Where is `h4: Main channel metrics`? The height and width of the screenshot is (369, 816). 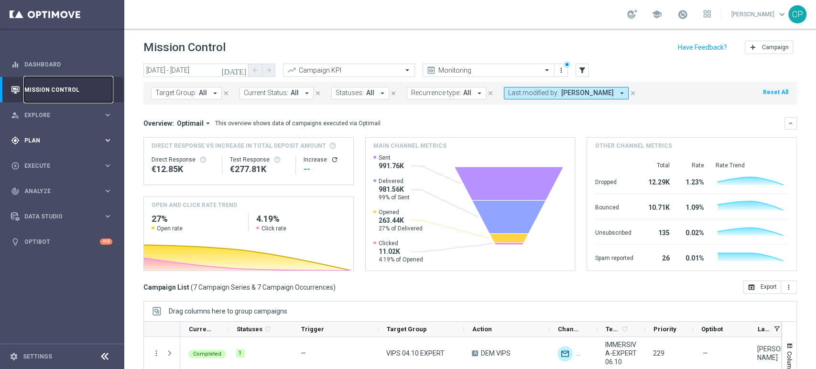 h4: Main channel metrics is located at coordinates (410, 146).